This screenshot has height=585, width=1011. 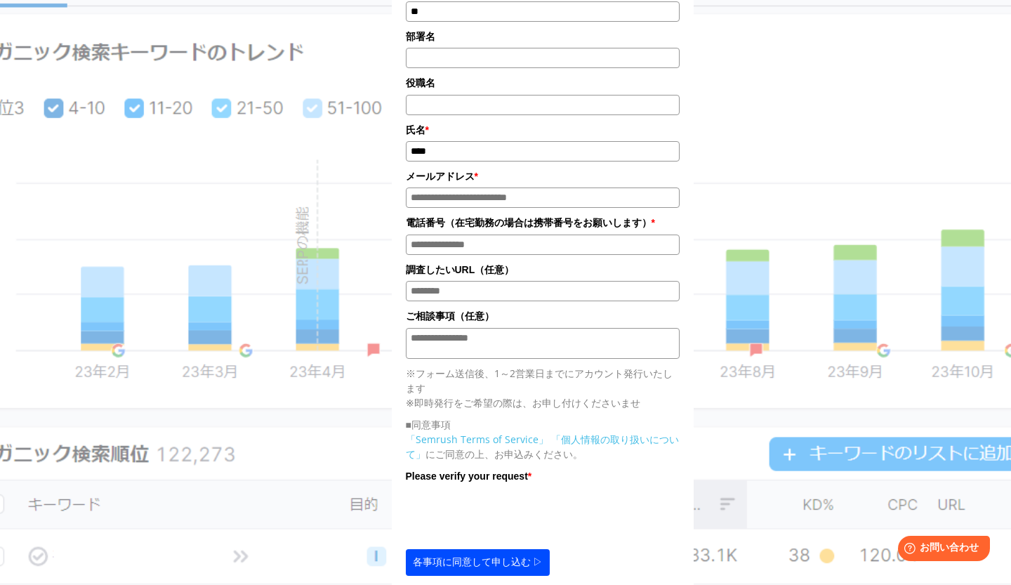 I want to click on p: ※フォーム送信後、1～2営業日までにアカウント発行いたします ※即時発行をご希望の際は、お申し付けくださいませ, so click(x=543, y=387).